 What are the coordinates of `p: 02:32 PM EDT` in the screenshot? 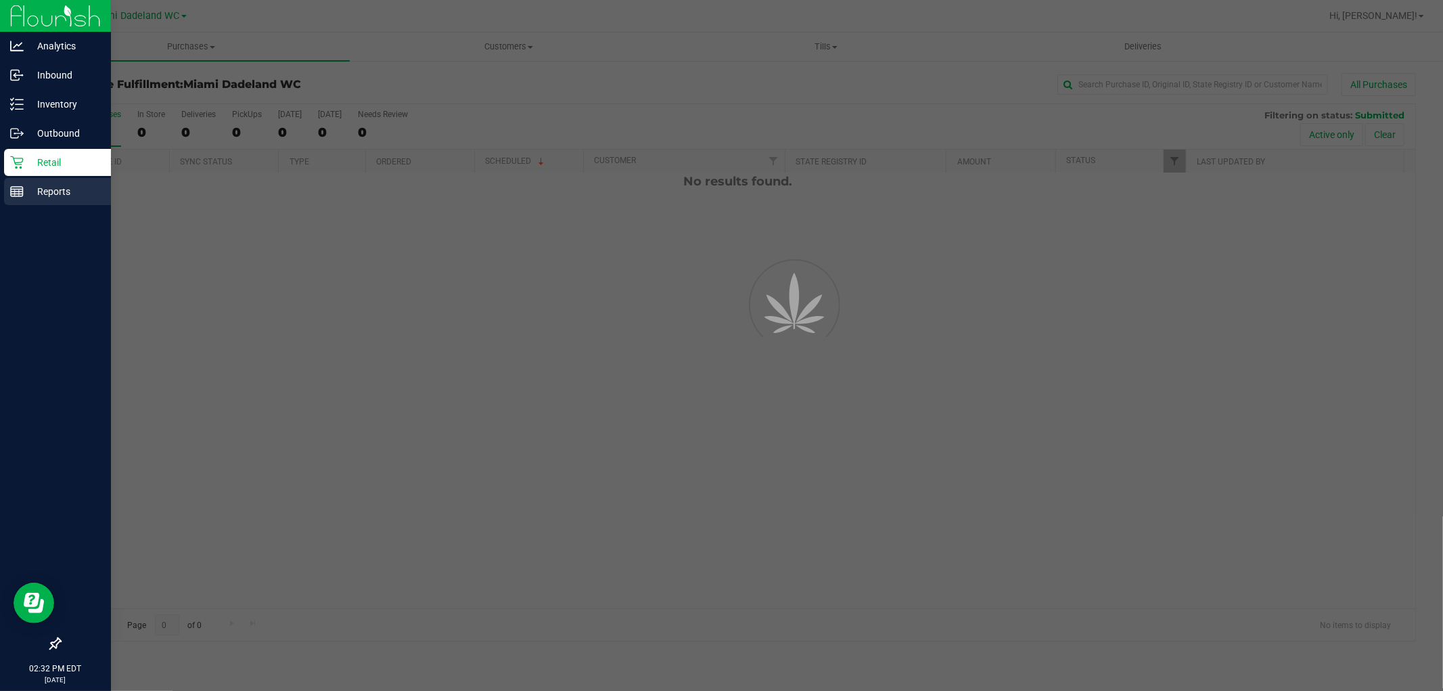 It's located at (55, 669).